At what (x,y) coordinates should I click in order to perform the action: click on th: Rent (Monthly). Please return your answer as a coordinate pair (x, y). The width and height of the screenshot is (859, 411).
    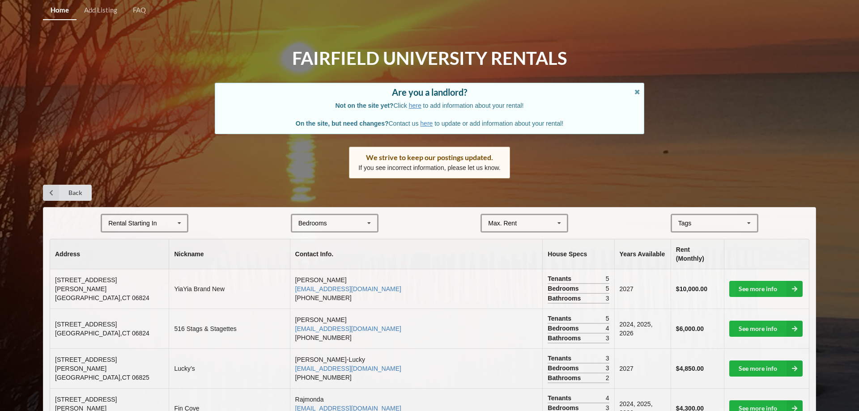
    Looking at the image, I should click on (697, 254).